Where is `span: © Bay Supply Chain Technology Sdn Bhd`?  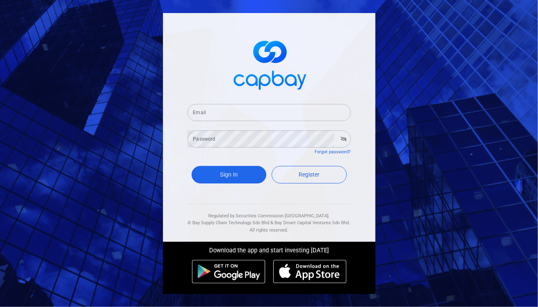 span: © Bay Supply Chain Technology Sdn Bhd is located at coordinates (229, 223).